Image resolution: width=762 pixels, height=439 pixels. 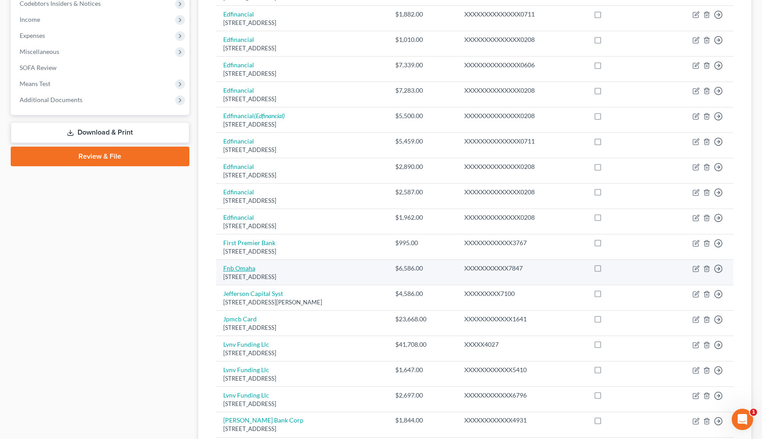 What do you see at coordinates (422, 116) in the screenshot?
I see `div: $5,500.00` at bounding box center [422, 116].